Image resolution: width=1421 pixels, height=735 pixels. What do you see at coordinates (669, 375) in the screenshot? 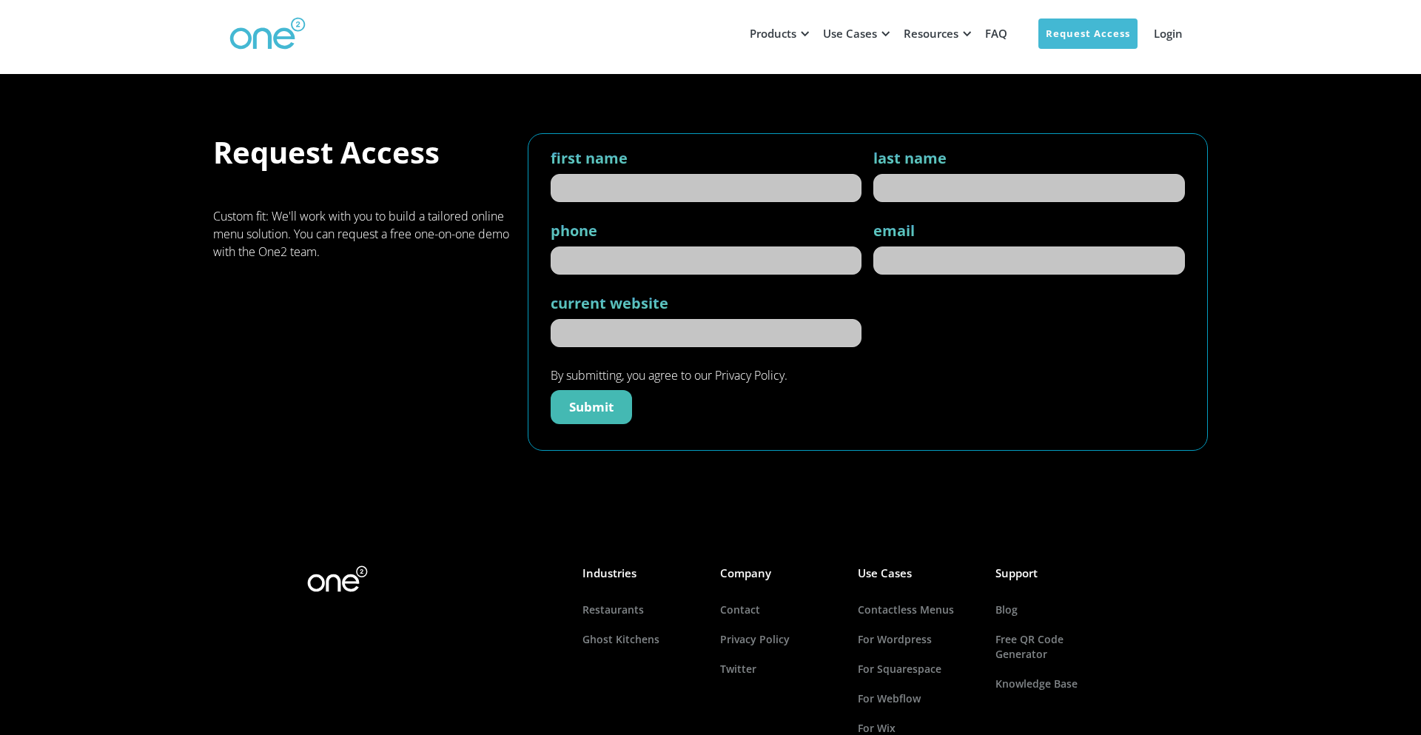
I see `div: By submitting, you agree to our Privacy Policy.` at bounding box center [669, 375].